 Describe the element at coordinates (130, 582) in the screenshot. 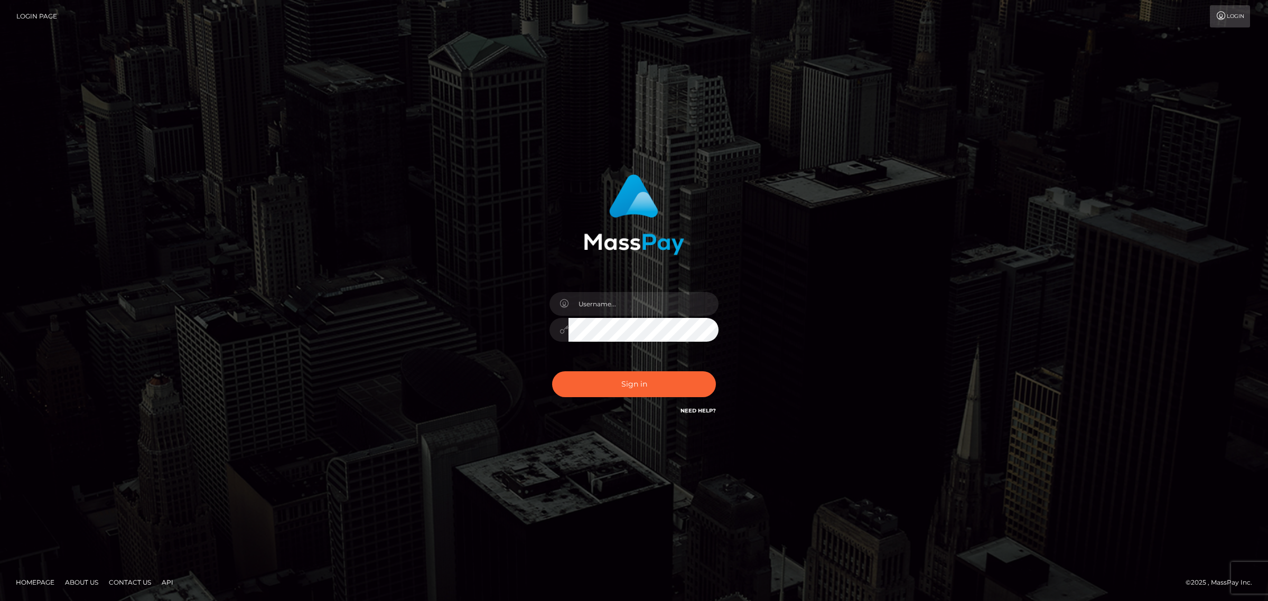

I see `a: Contact Us` at that location.